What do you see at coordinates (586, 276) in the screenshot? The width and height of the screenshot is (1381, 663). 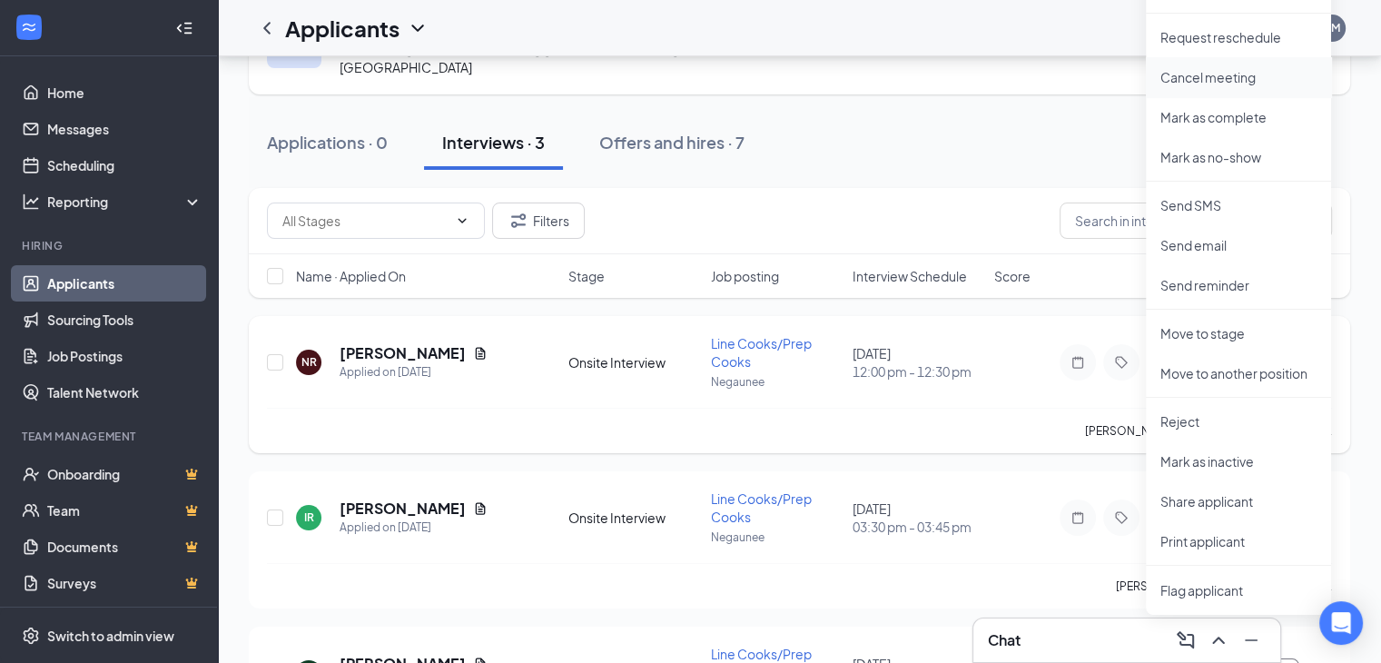 I see `span: Stage` at bounding box center [586, 276].